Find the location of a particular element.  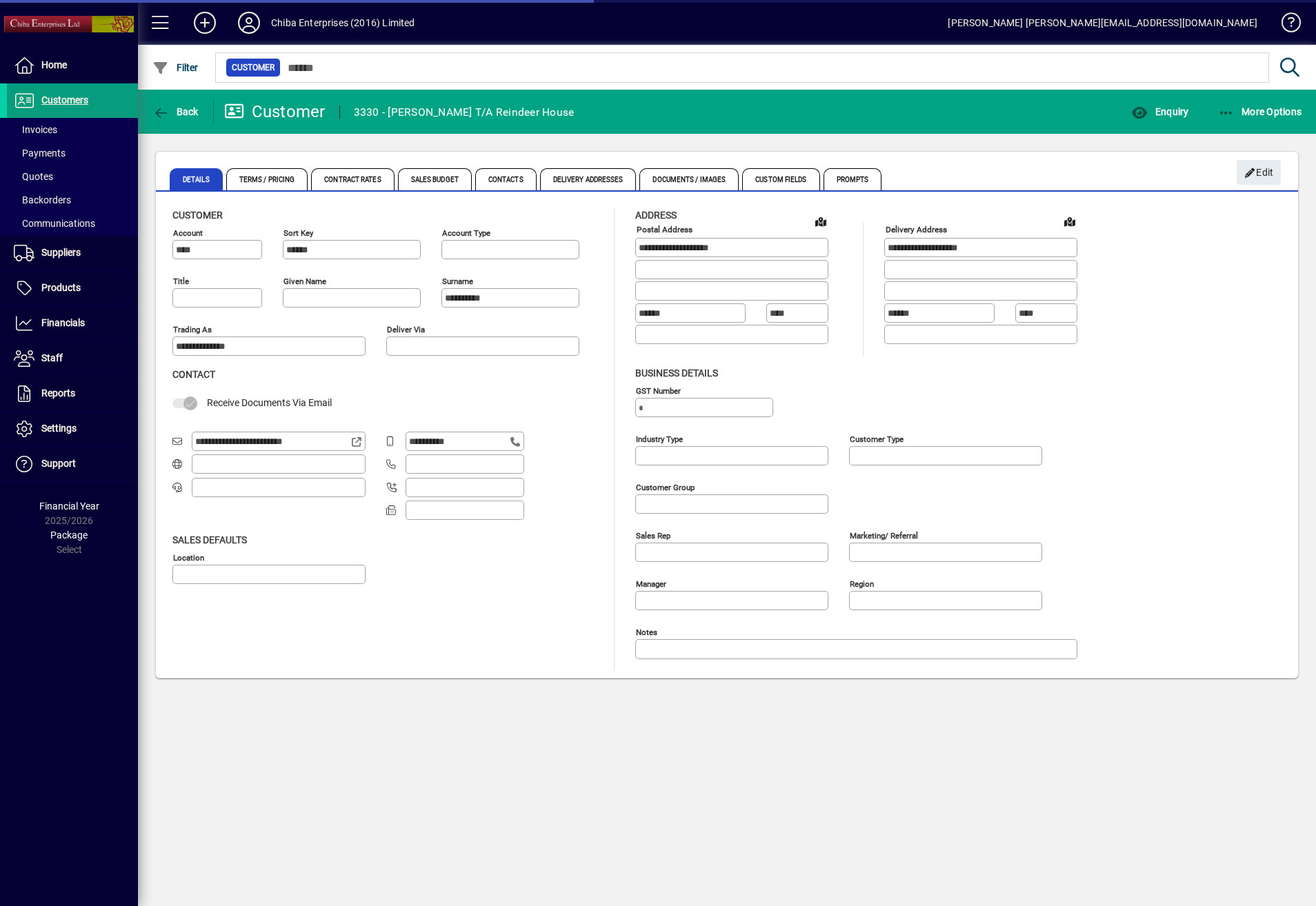

div: Customer is located at coordinates (275, 112).